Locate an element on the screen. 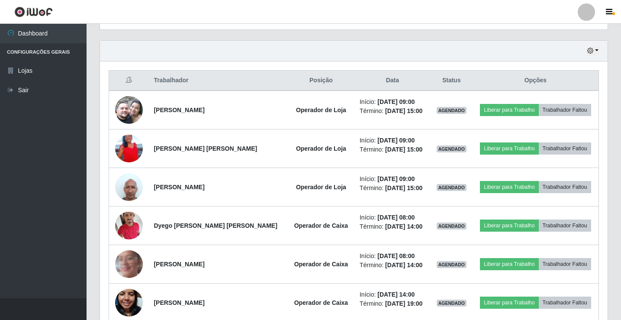 The image size is (621, 320). img: CoreUI Logo is located at coordinates (33, 12).